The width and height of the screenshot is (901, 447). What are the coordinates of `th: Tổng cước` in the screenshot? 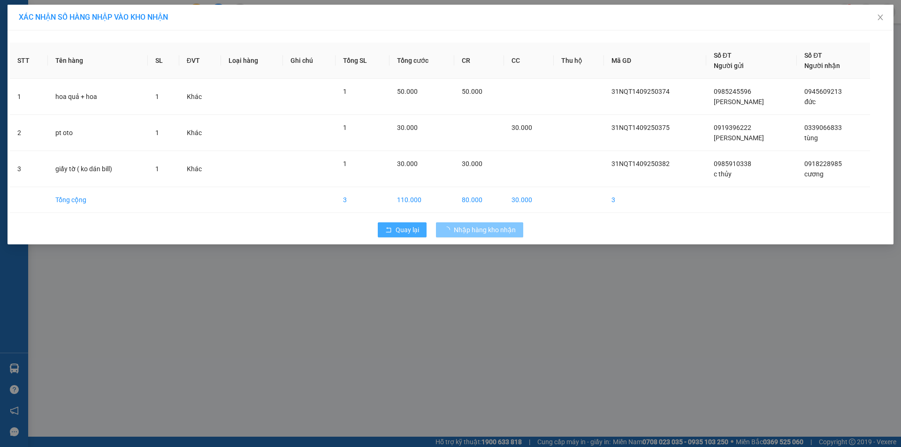 It's located at (422, 61).